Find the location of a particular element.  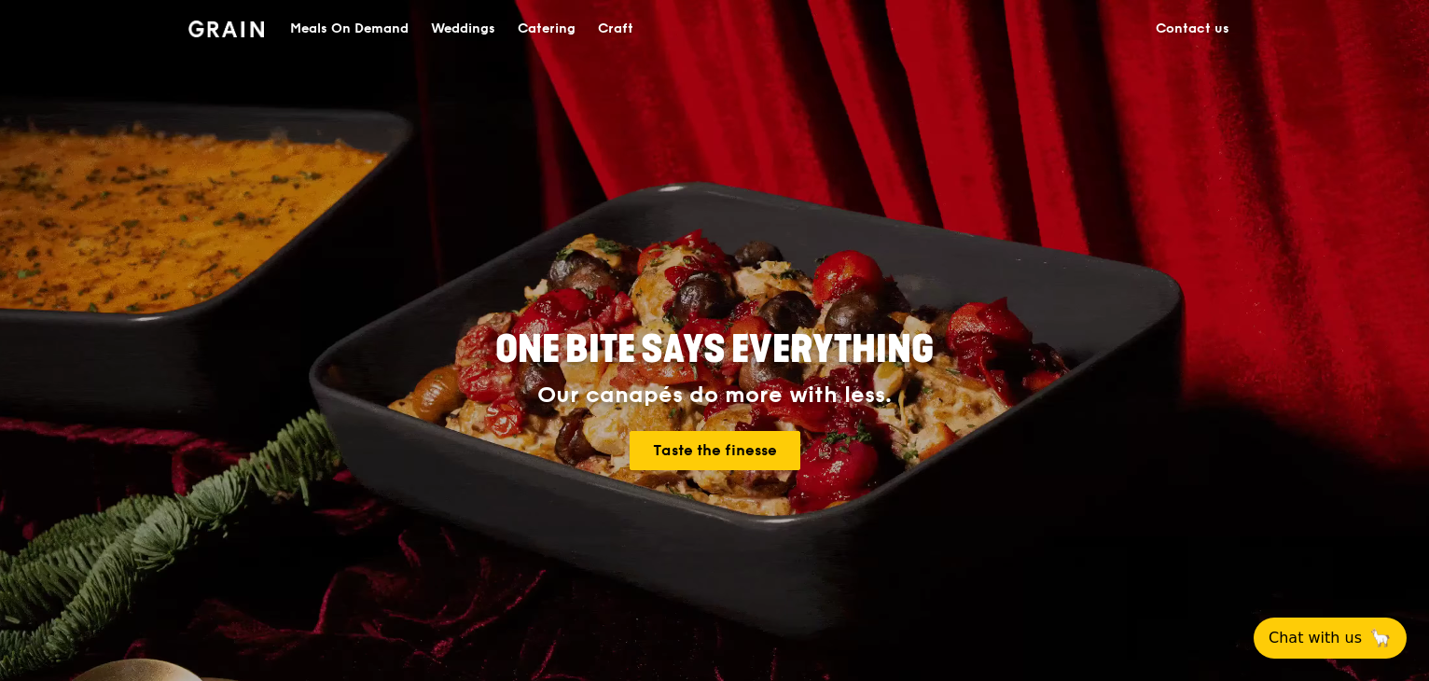

button: Chat with us🦙 is located at coordinates (1330, 638).